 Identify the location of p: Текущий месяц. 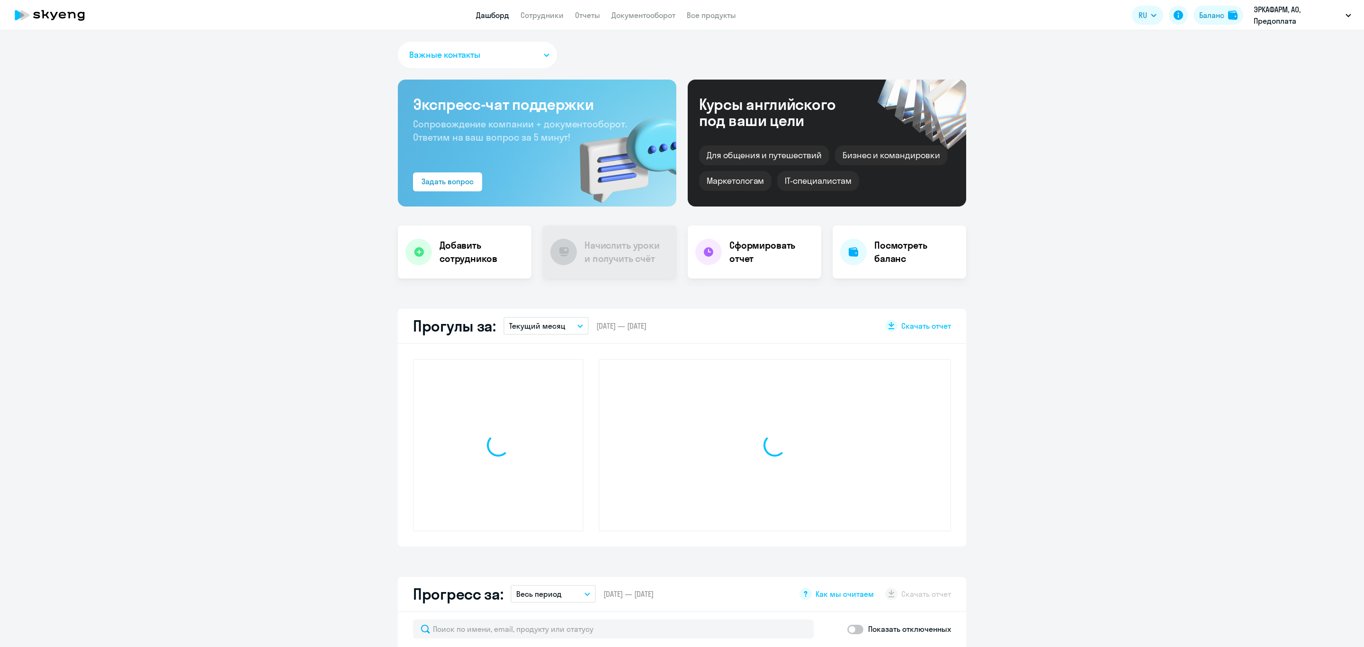
(537, 326).